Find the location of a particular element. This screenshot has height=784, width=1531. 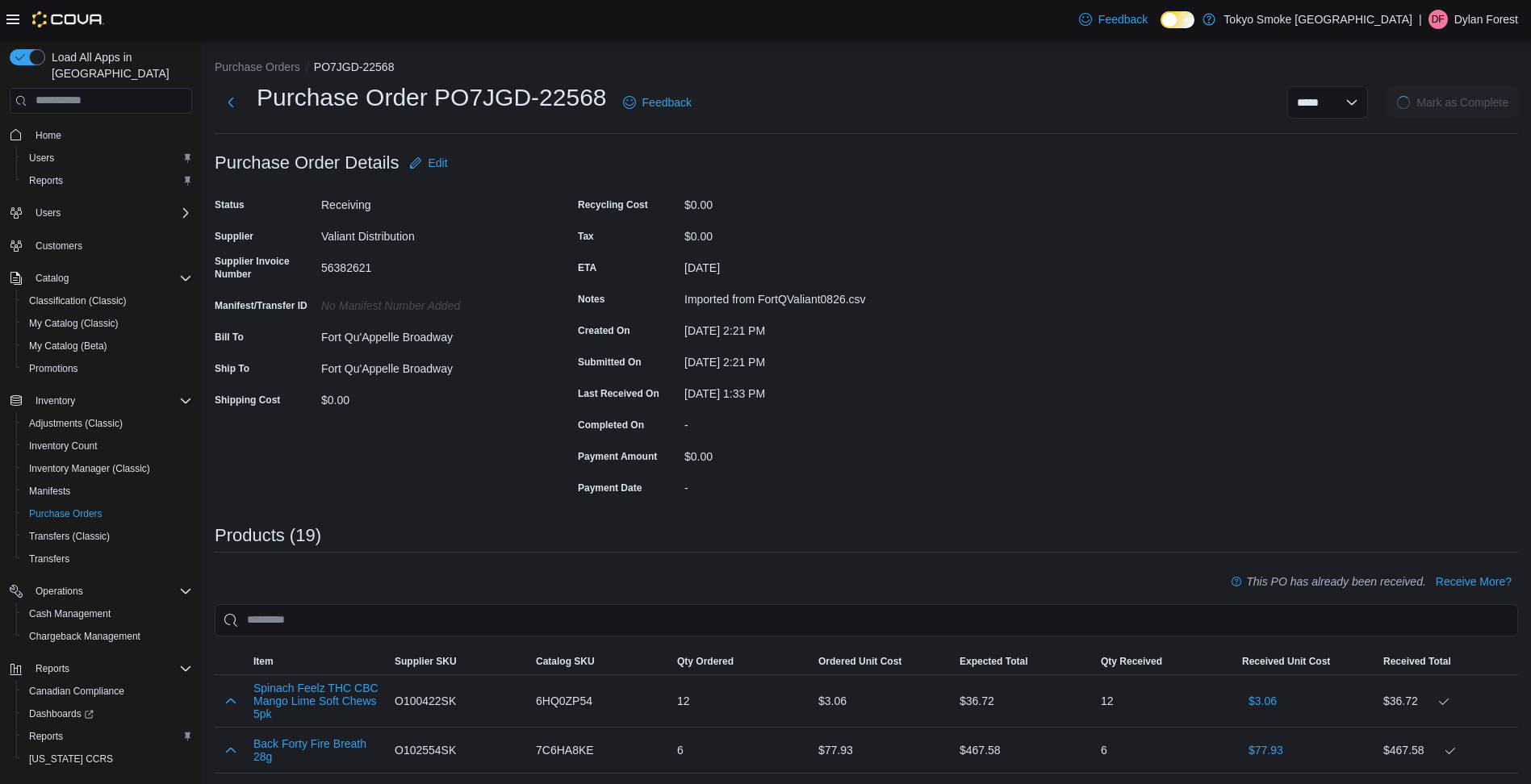

div: $77.93 is located at coordinates (882, 750).